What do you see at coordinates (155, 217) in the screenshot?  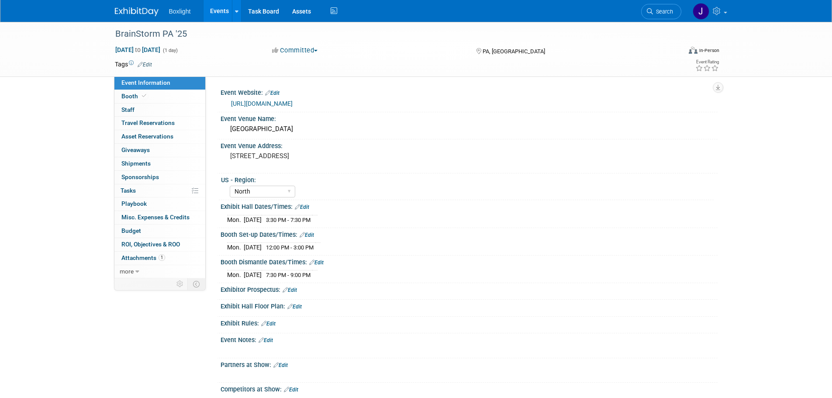 I see `span: Misc. Expenses & Credits` at bounding box center [155, 217].